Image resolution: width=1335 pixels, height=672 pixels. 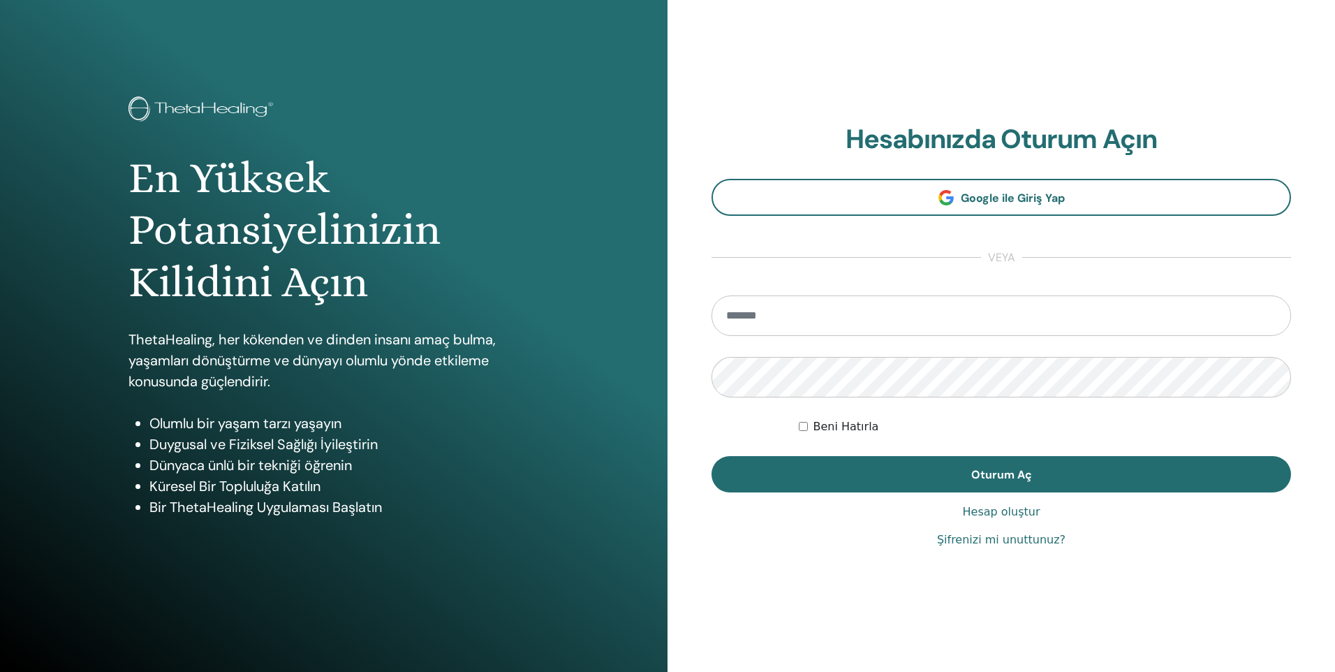 What do you see at coordinates (1001, 474) in the screenshot?
I see `button: Oturum Aç` at bounding box center [1001, 474].